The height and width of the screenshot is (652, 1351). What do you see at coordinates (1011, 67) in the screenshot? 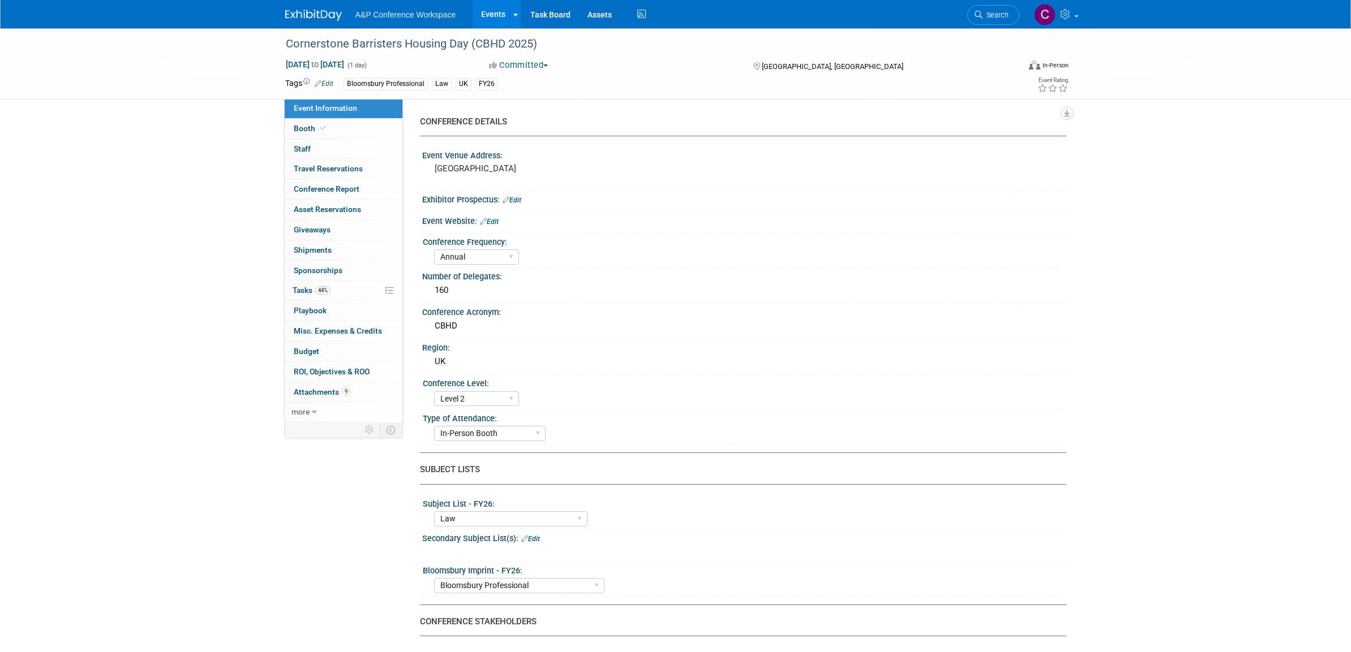
I see `div: Event Format` at bounding box center [1011, 67].